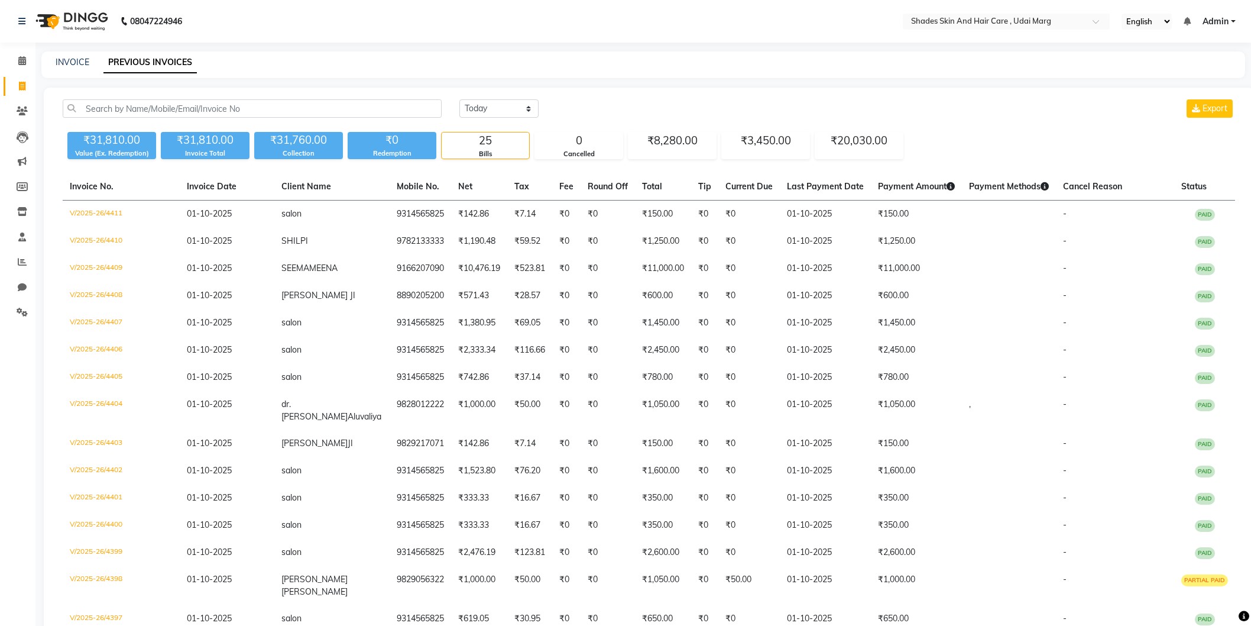 The height and width of the screenshot is (626, 1251). Describe the element at coordinates (121, 350) in the screenshot. I see `td: V/2025-26/4406` at that location.